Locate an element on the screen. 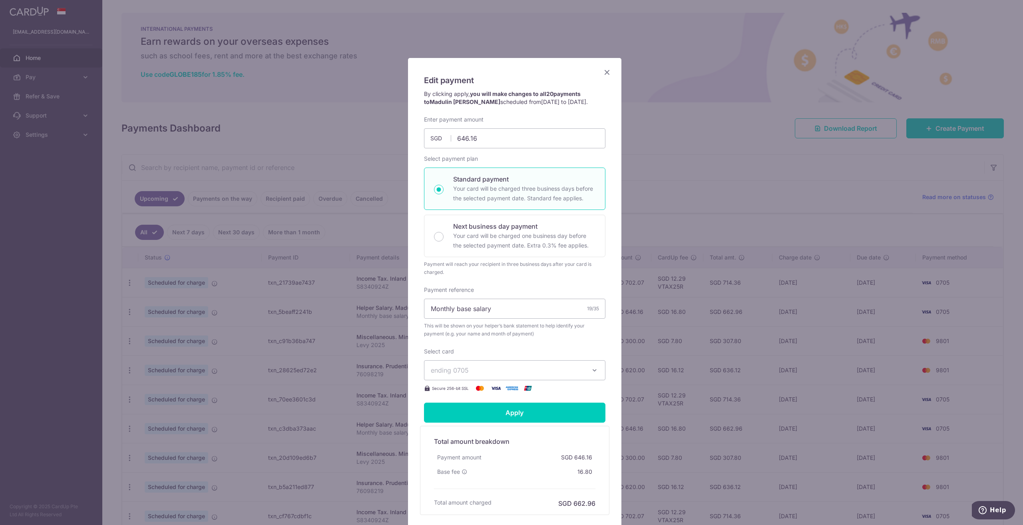 This screenshot has width=1023, height=525. span: ending 0705 is located at coordinates (450, 370).